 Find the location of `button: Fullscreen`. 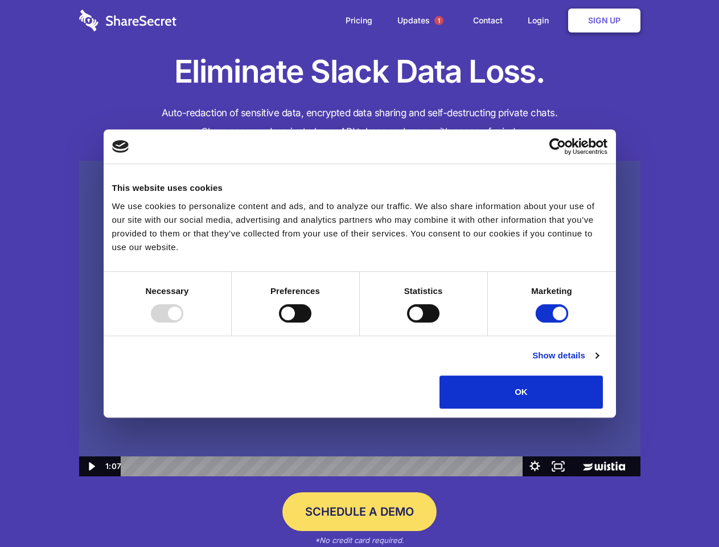

button: Fullscreen is located at coordinates (558, 466).